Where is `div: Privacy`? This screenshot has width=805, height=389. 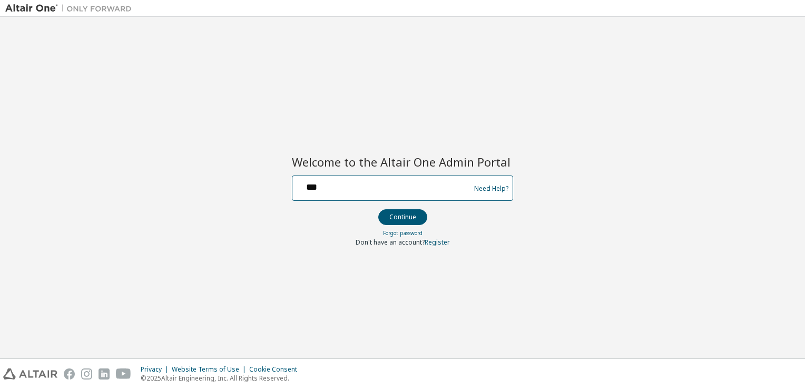 div: Privacy is located at coordinates (156, 370).